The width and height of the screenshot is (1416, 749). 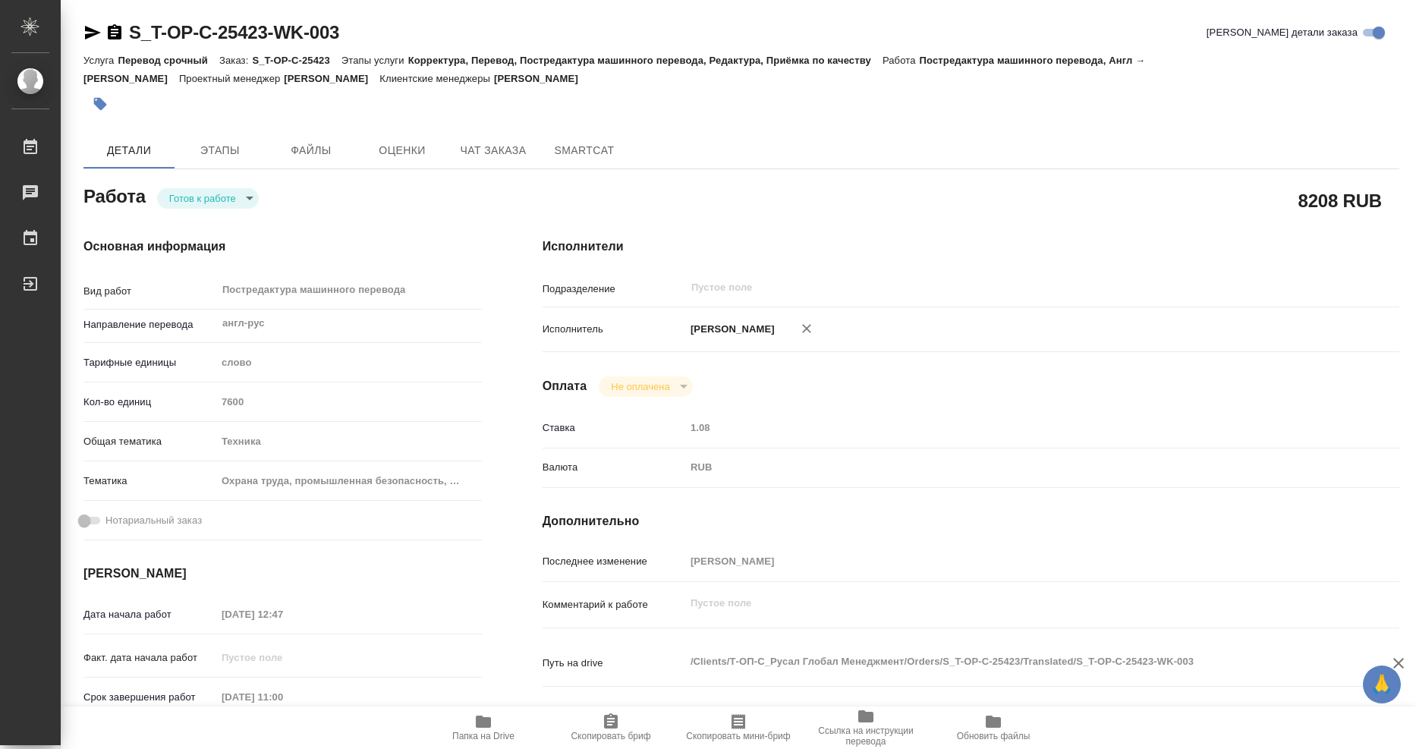 I want to click on p: Валюта, so click(x=614, y=467).